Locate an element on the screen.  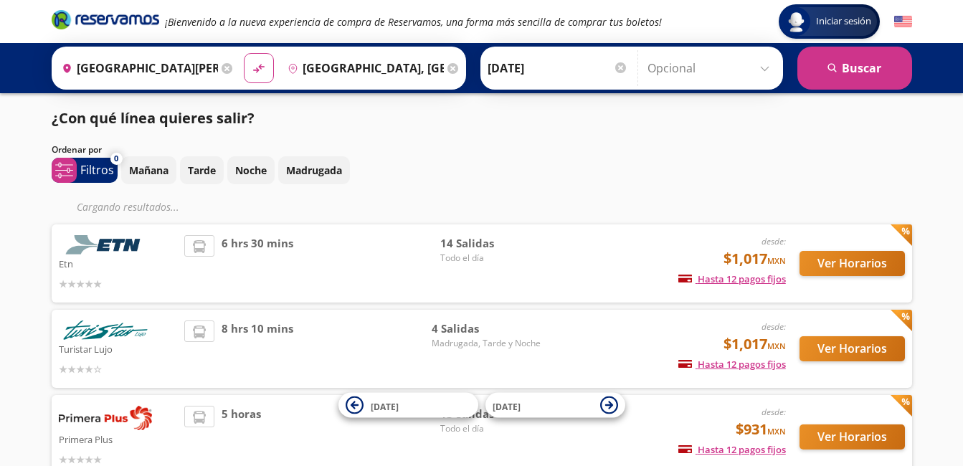
span: 0 is located at coordinates (116, 158).